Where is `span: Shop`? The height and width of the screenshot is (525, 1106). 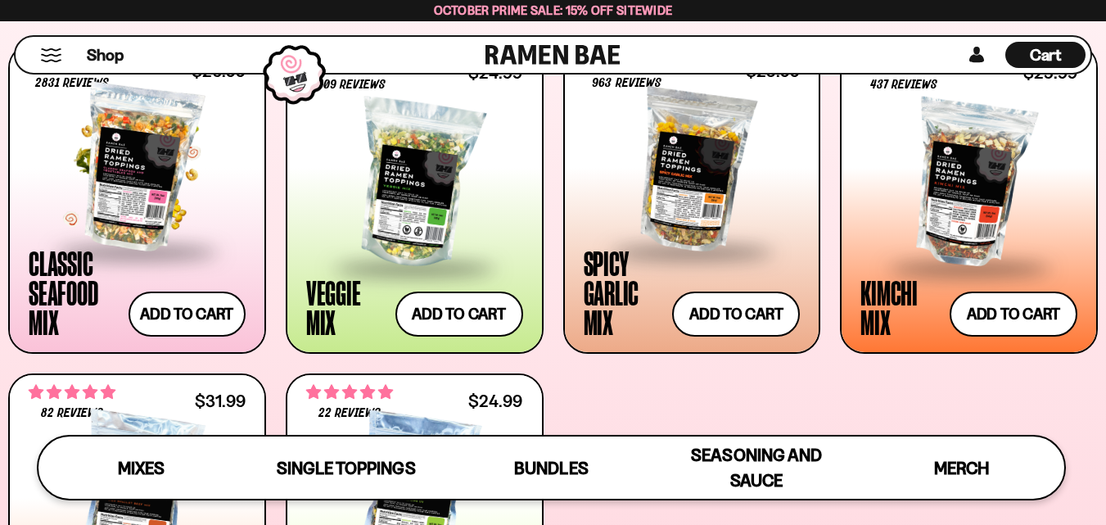
span: Shop is located at coordinates (105, 55).